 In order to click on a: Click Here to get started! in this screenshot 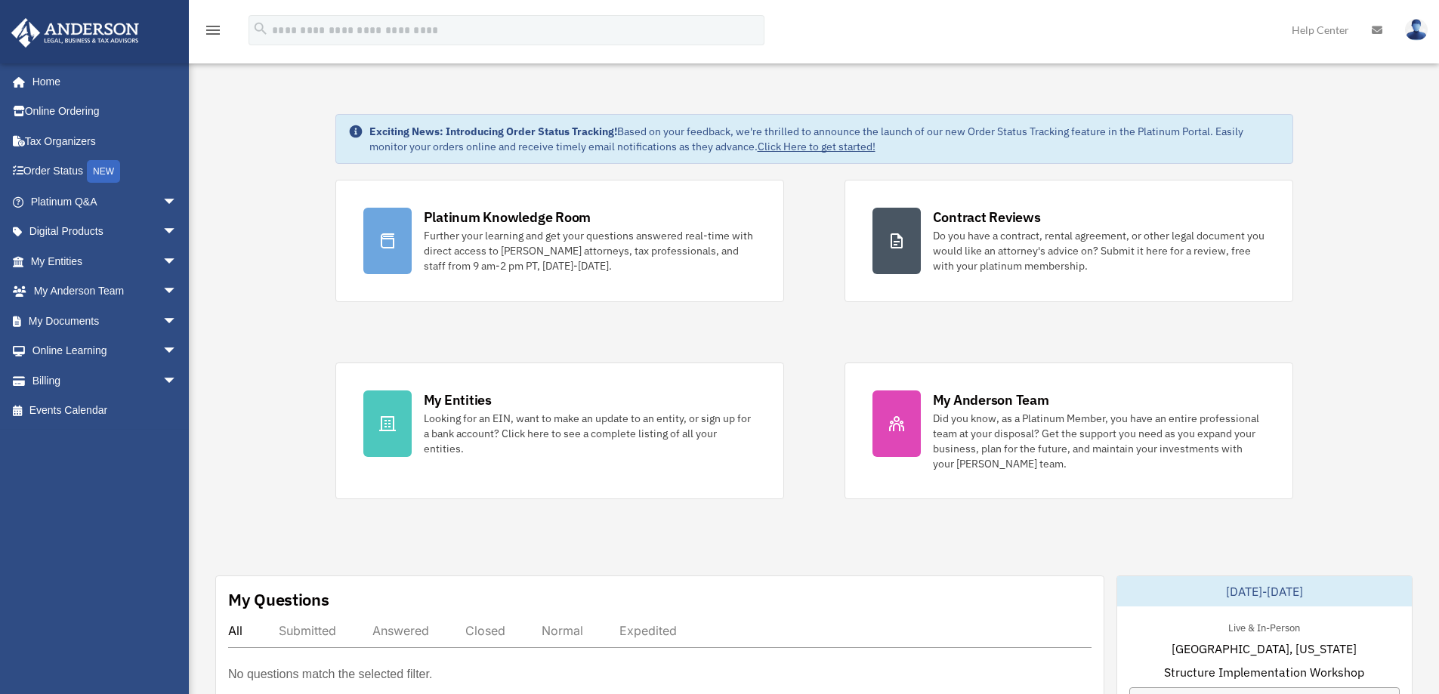, I will do `click(816, 147)`.